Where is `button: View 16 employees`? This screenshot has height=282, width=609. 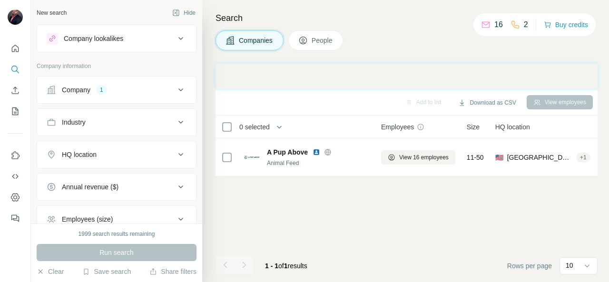 button: View 16 employees is located at coordinates (418, 157).